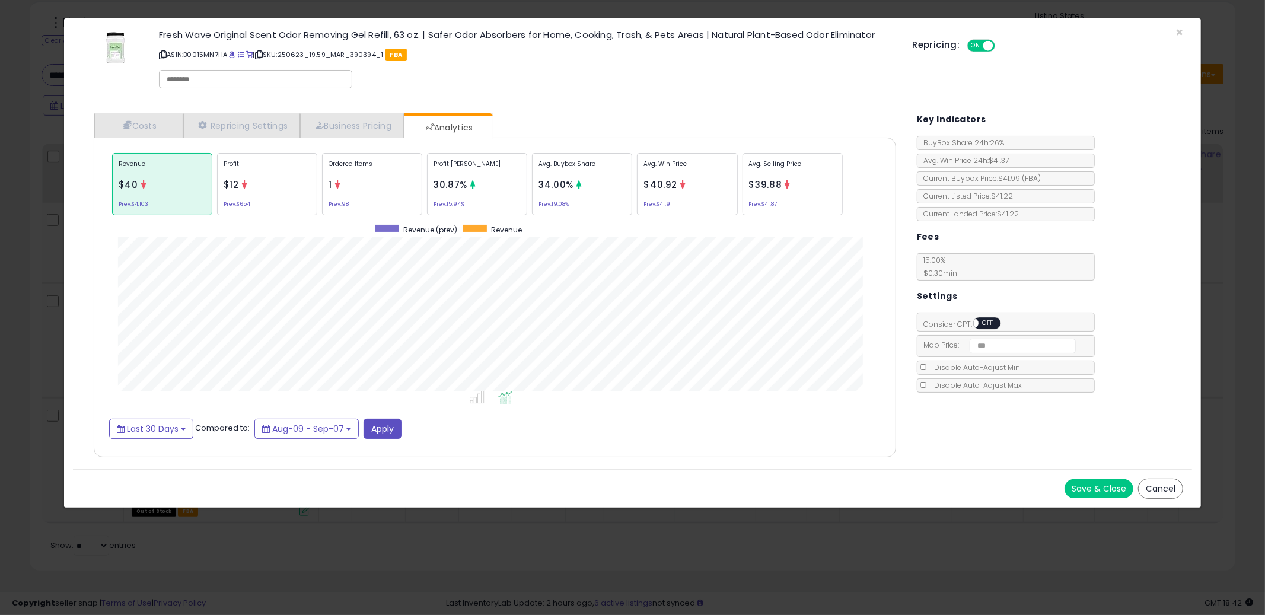  I want to click on a: Repricing Settings, so click(242, 125).